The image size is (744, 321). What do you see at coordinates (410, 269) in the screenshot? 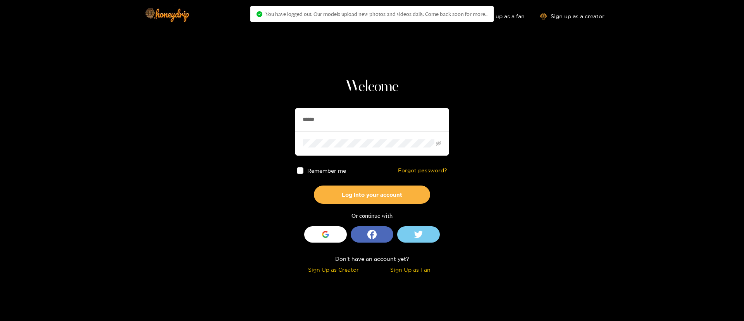
I see `div: Sign Up as Fan` at bounding box center [410, 269].